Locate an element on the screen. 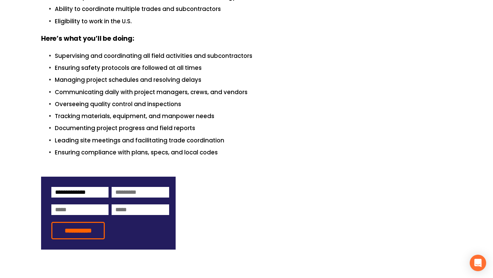 This screenshot has height=278, width=493. p: Ensuring safety protocols are followed at all times is located at coordinates (253, 68).